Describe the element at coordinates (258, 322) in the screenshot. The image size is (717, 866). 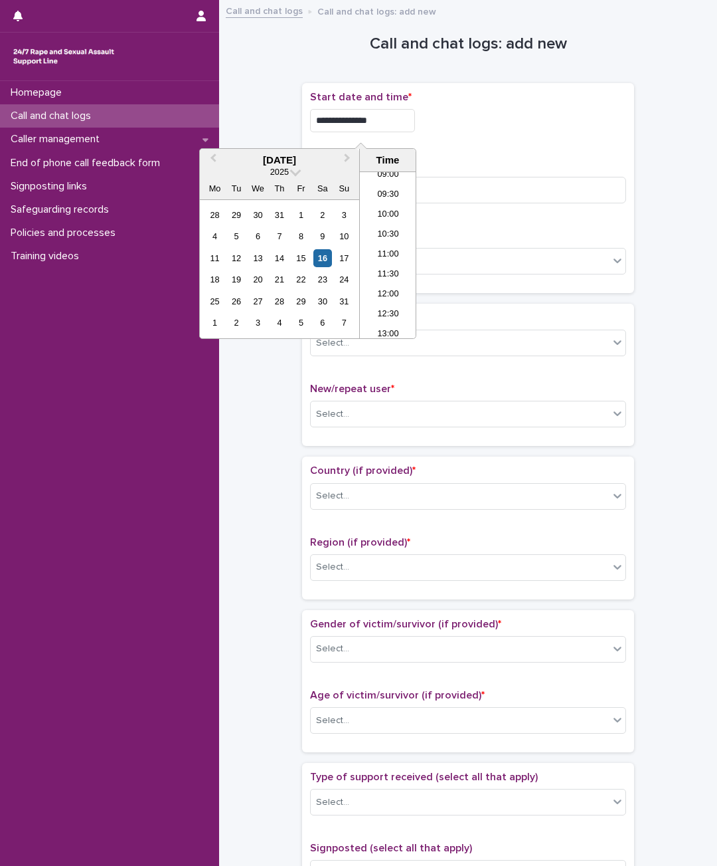
I see `div: Choose Wednesday, 3 September 2025` at that location.